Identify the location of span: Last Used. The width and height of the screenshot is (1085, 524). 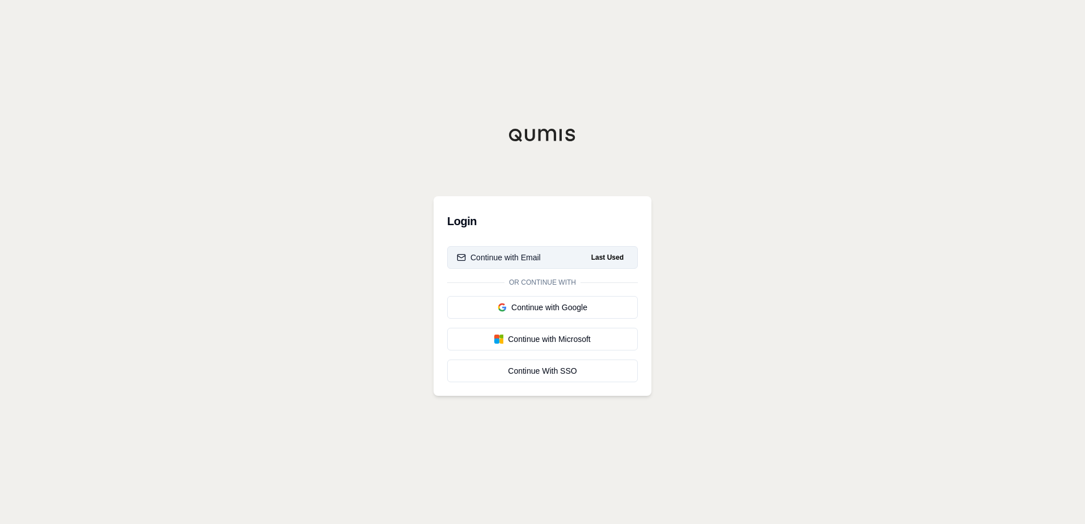
(607, 258).